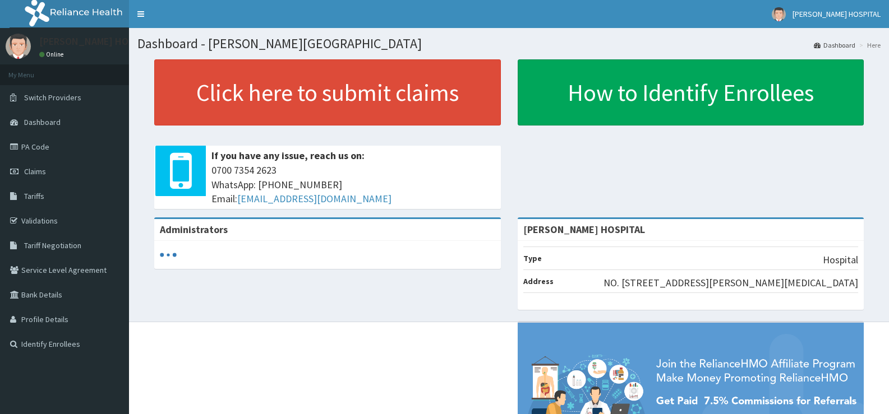 The height and width of the screenshot is (414, 889). Describe the element at coordinates (193, 229) in the screenshot. I see `b: Administrators` at that location.